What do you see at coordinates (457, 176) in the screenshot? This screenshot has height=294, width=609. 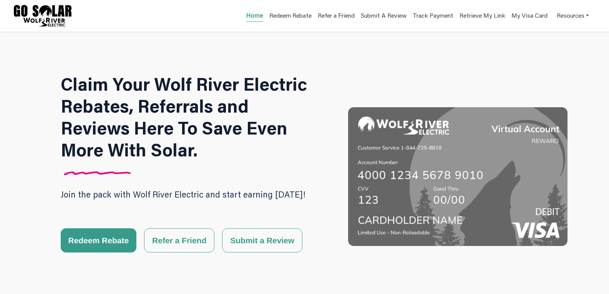 I see `img: Wolf River Electric Hero` at bounding box center [457, 176].